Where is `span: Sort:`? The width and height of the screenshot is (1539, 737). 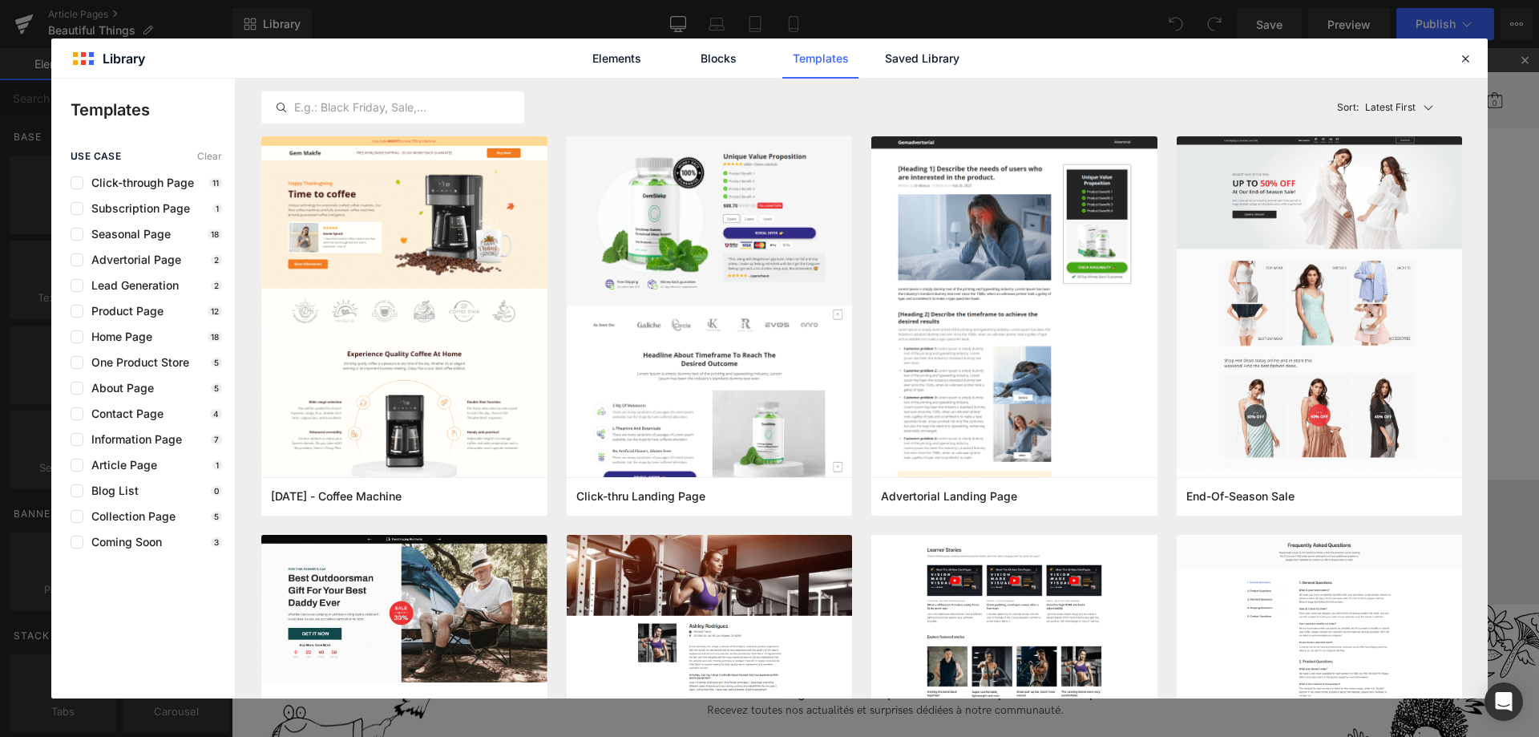
span: Sort: is located at coordinates (1348, 107).